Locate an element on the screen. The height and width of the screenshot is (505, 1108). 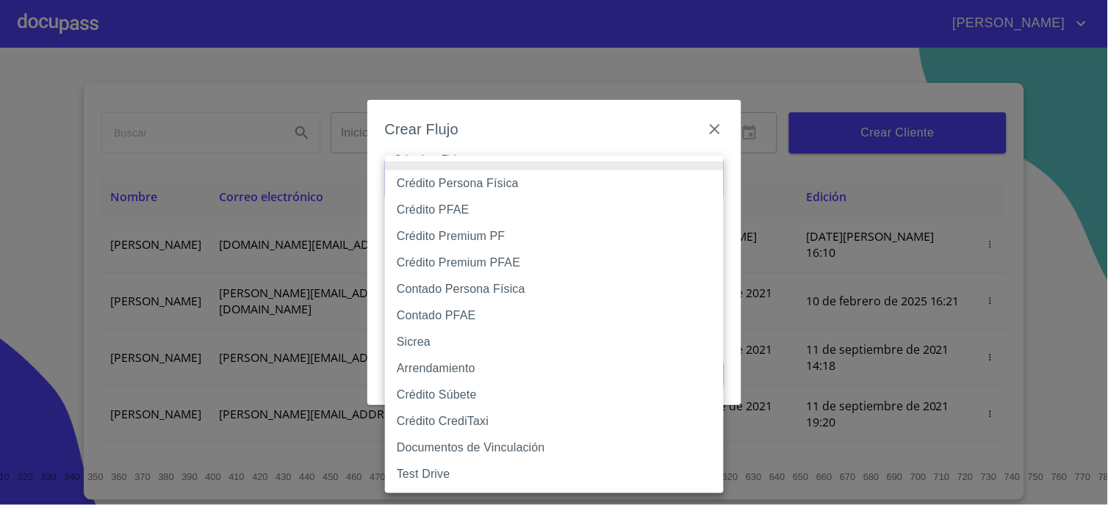
li: Crédito PFAE is located at coordinates (554, 210).